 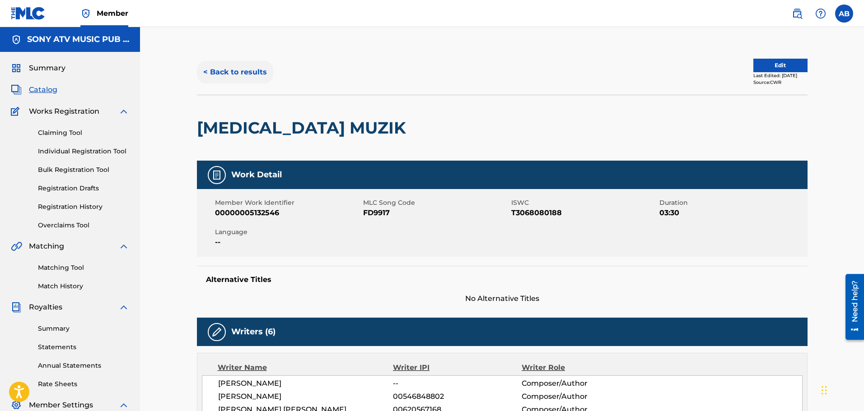 What do you see at coordinates (502, 299) in the screenshot?
I see `span: No Alternative Titles` at bounding box center [502, 299].